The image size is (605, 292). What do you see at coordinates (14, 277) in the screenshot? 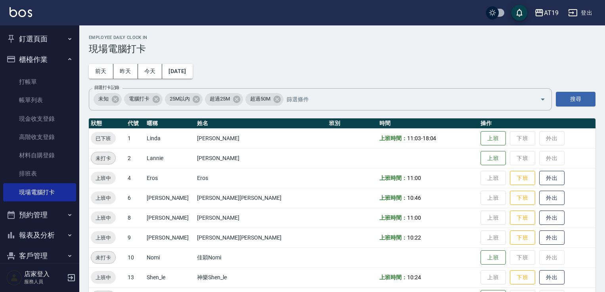
I see `img: Person` at bounding box center [14, 277].